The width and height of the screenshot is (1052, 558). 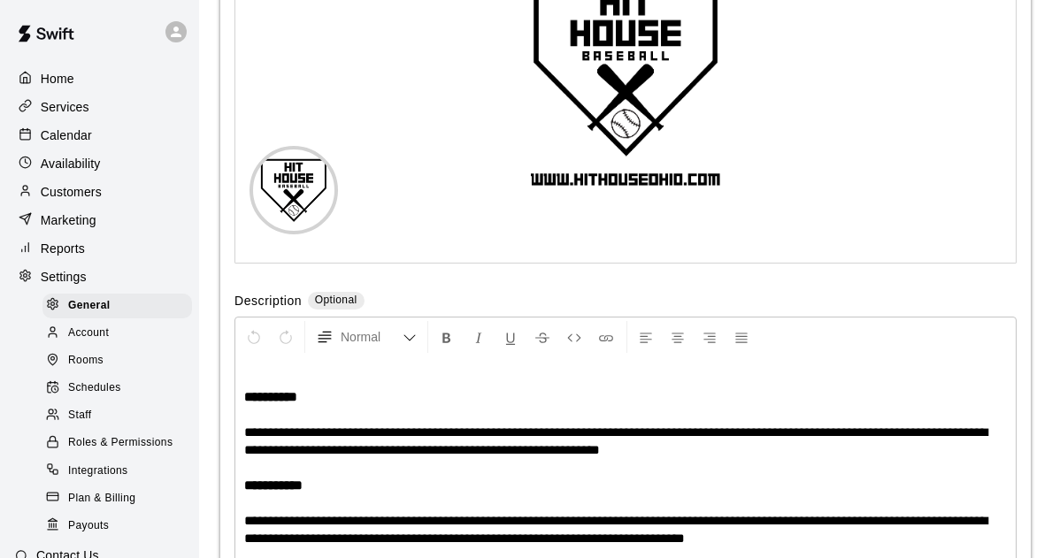 I want to click on button: Format Underline, so click(x=511, y=337).